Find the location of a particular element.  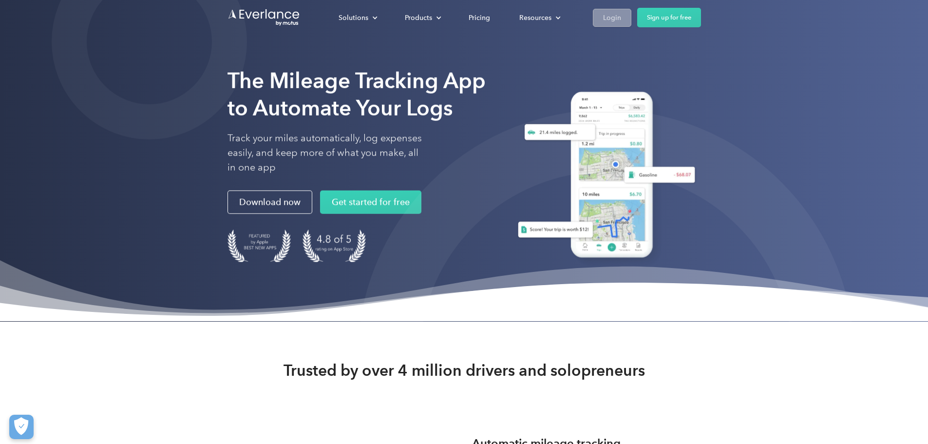

button: Cookies Settings is located at coordinates (21, 427).